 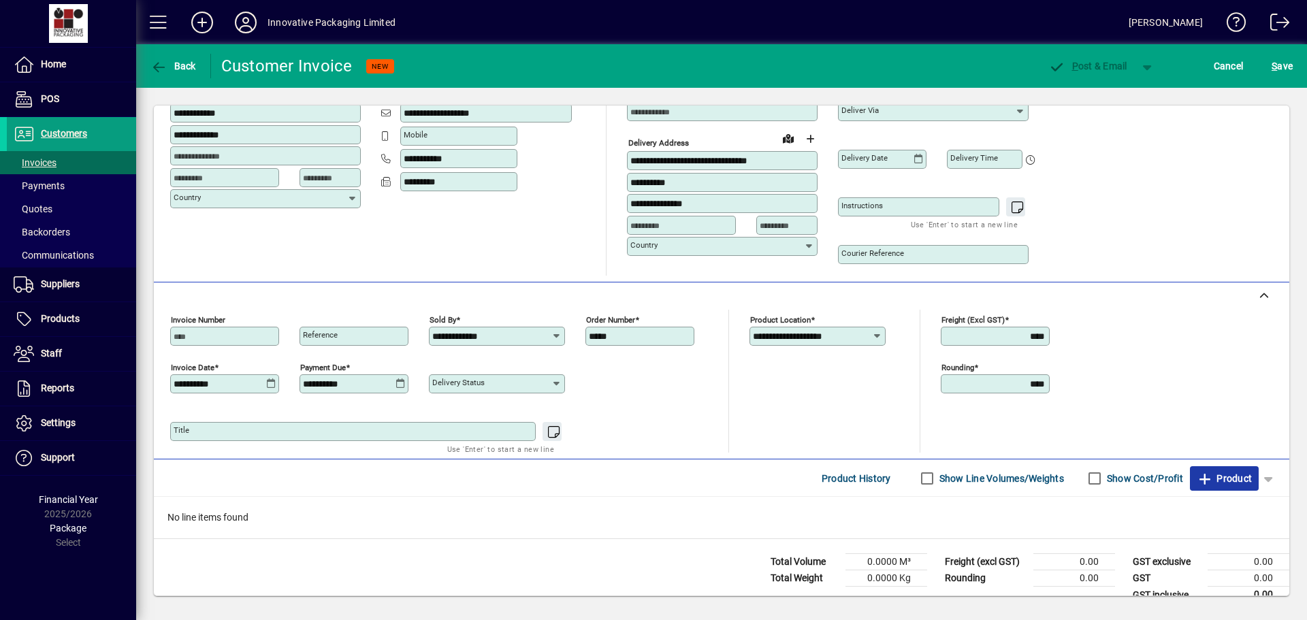 What do you see at coordinates (1274, 66) in the screenshot?
I see `span: S` at bounding box center [1274, 66].